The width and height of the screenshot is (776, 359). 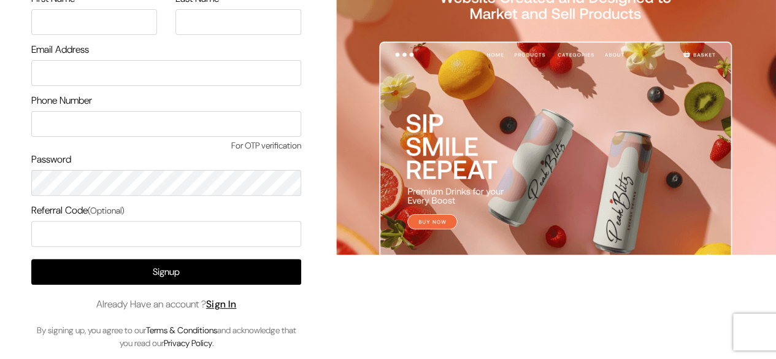 I want to click on label: Referral Code, so click(x=78, y=211).